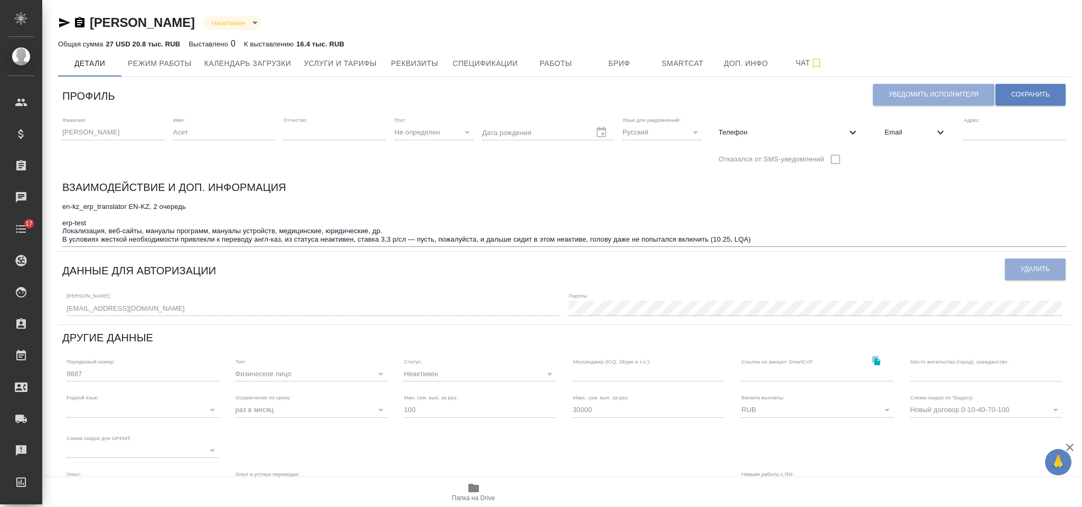 This screenshot has height=507, width=1082. I want to click on label: Ограничение по сроку:, so click(263, 398).